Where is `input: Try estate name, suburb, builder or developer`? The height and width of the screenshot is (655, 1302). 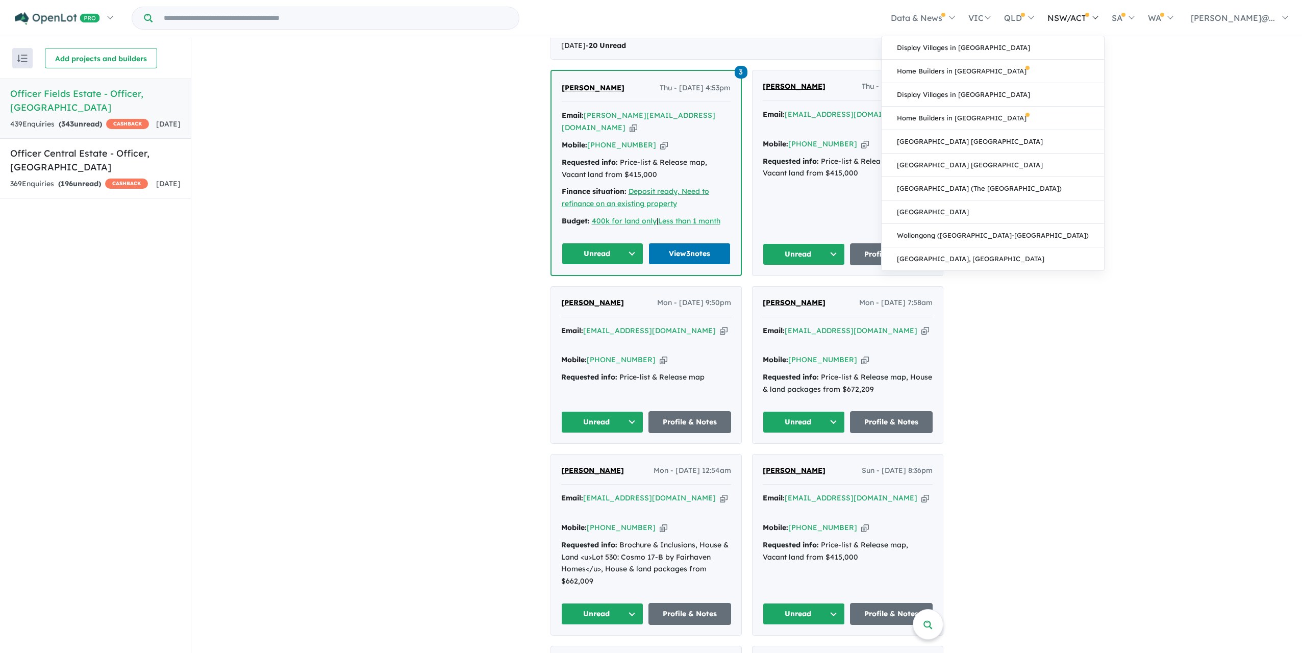
input: Try estate name, suburb, builder or developer is located at coordinates (336, 18).